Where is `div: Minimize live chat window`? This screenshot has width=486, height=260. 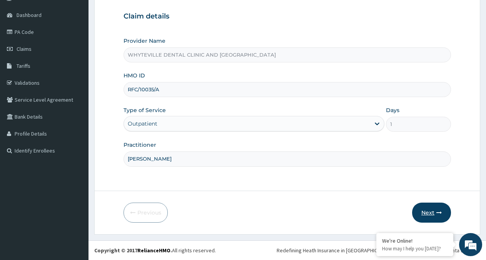
div: Minimize live chat window is located at coordinates (135, 13).